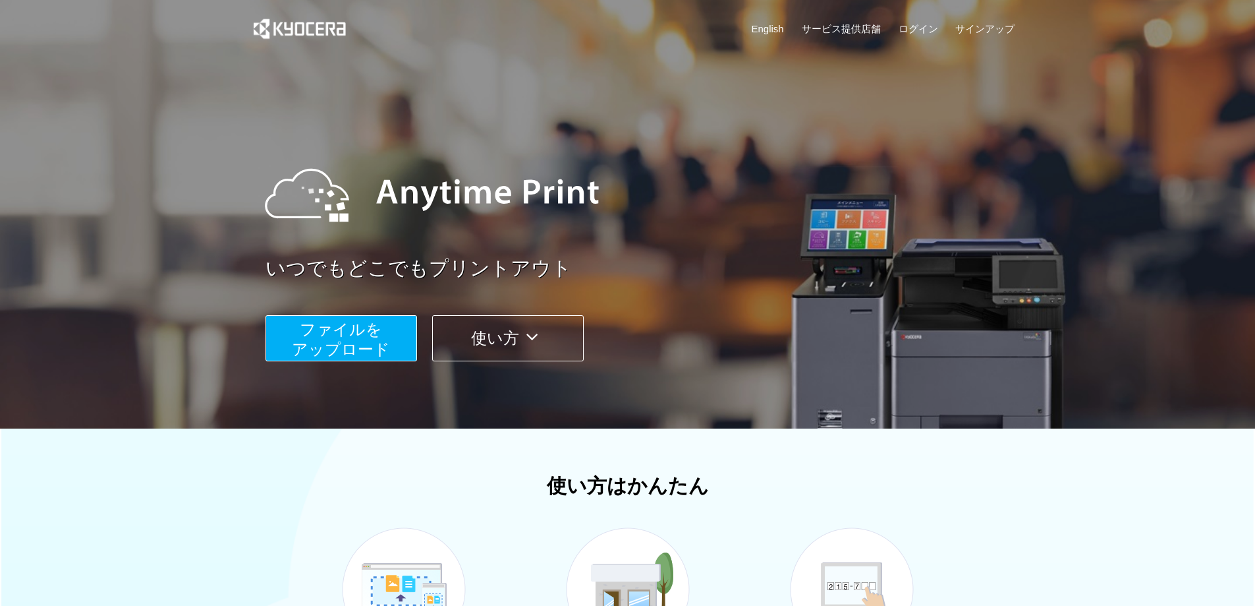 The image size is (1255, 606). I want to click on a: サインアップ, so click(985, 28).